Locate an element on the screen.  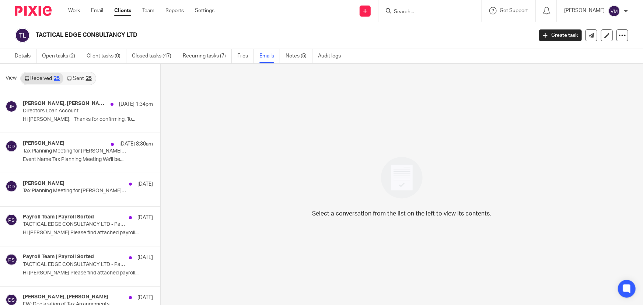
input: Search is located at coordinates (426, 12).